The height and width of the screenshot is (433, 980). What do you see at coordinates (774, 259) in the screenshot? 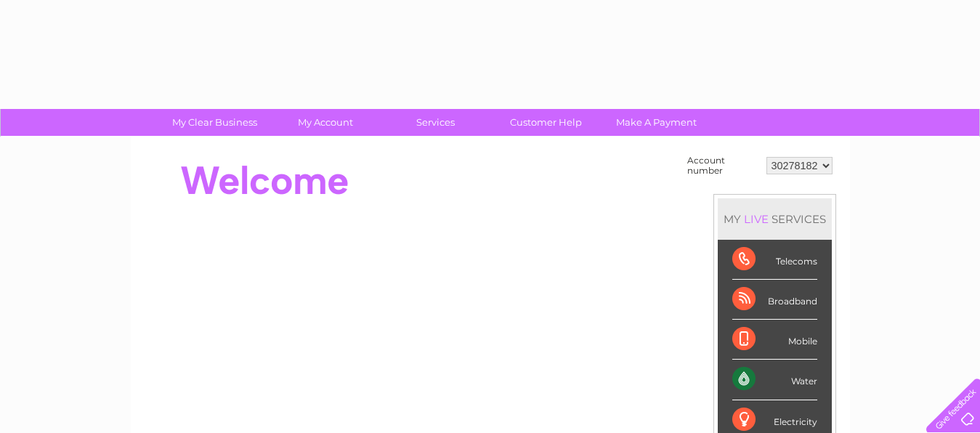
I see `div: Telecoms` at bounding box center [774, 259].